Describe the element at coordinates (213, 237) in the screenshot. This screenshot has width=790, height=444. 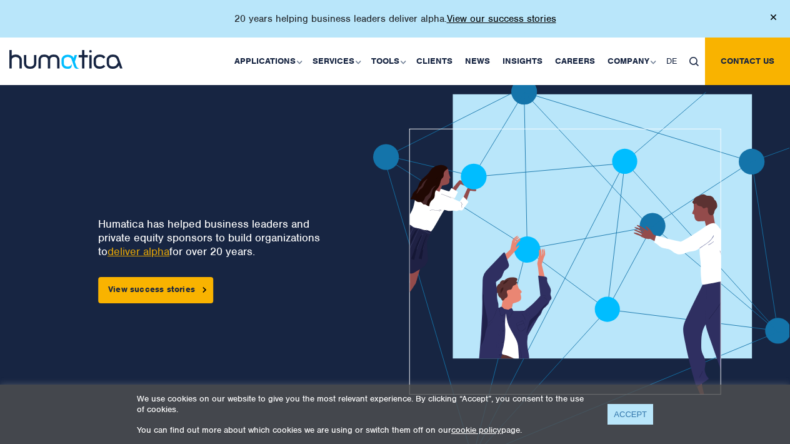
I see `p: Humatica has helped business leaders and private equity sponsors to build organizations to for ov...` at that location.